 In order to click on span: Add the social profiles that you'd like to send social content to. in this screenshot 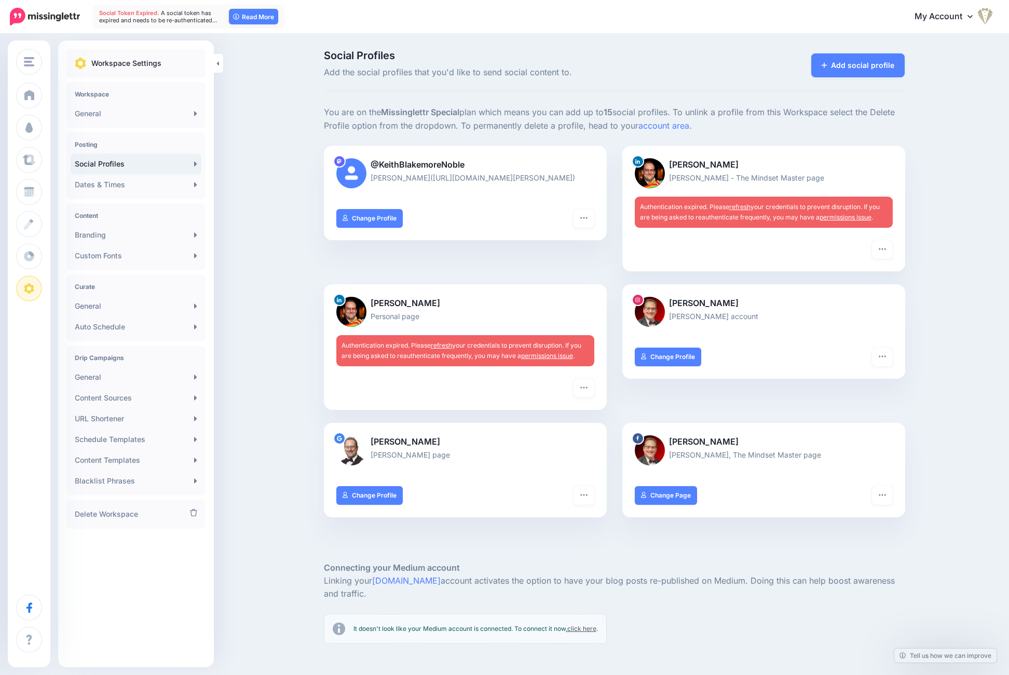, I will do `click(515, 73)`.